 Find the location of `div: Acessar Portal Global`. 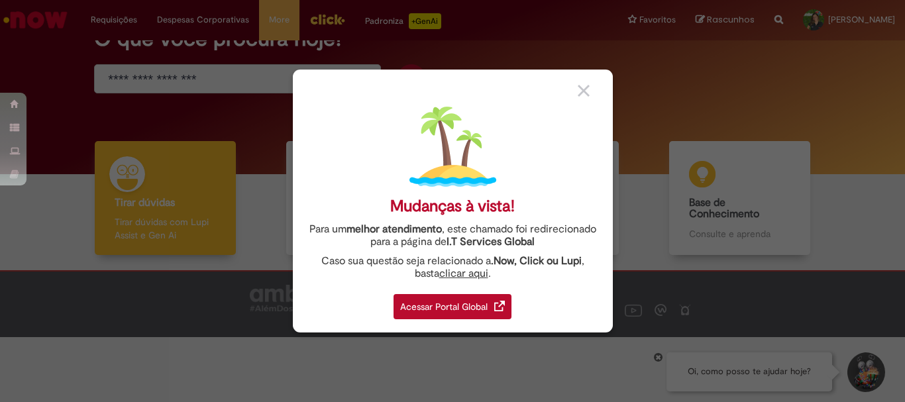

div: Acessar Portal Global is located at coordinates (452, 307).